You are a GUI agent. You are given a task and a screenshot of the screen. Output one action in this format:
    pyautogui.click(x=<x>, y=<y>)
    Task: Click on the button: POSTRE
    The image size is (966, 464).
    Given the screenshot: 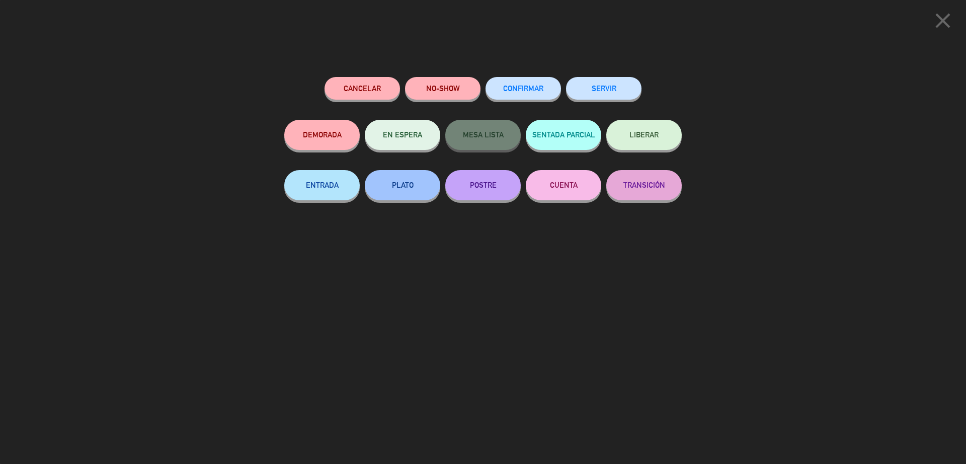 What is the action you would take?
    pyautogui.click(x=483, y=185)
    